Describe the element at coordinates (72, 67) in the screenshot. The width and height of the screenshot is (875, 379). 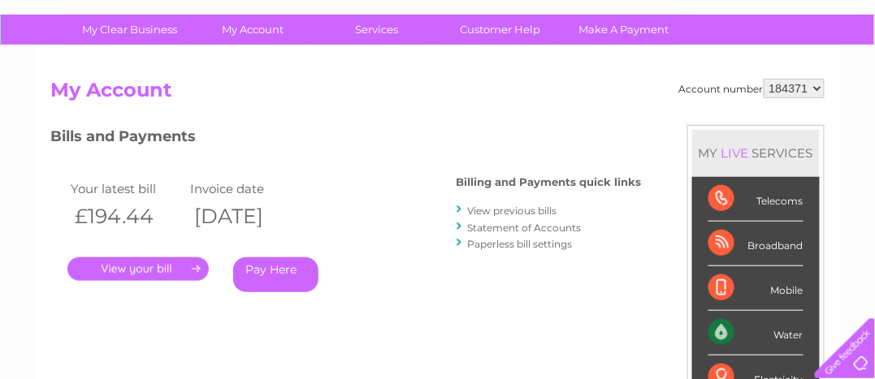
I see `img: logo.png` at that location.